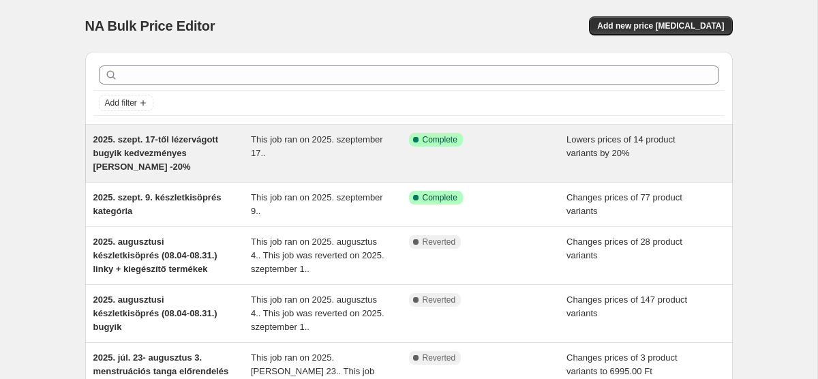 The image size is (818, 379). Describe the element at coordinates (621, 146) in the screenshot. I see `span: Lowers prices of 14 product variants by 20%` at that location.